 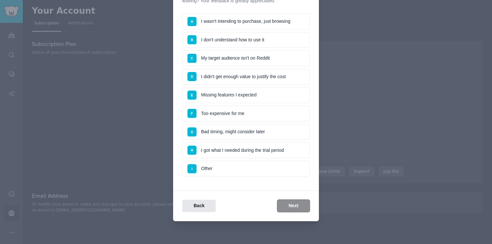 What do you see at coordinates (199, 206) in the screenshot?
I see `button: Back` at bounding box center [199, 206].